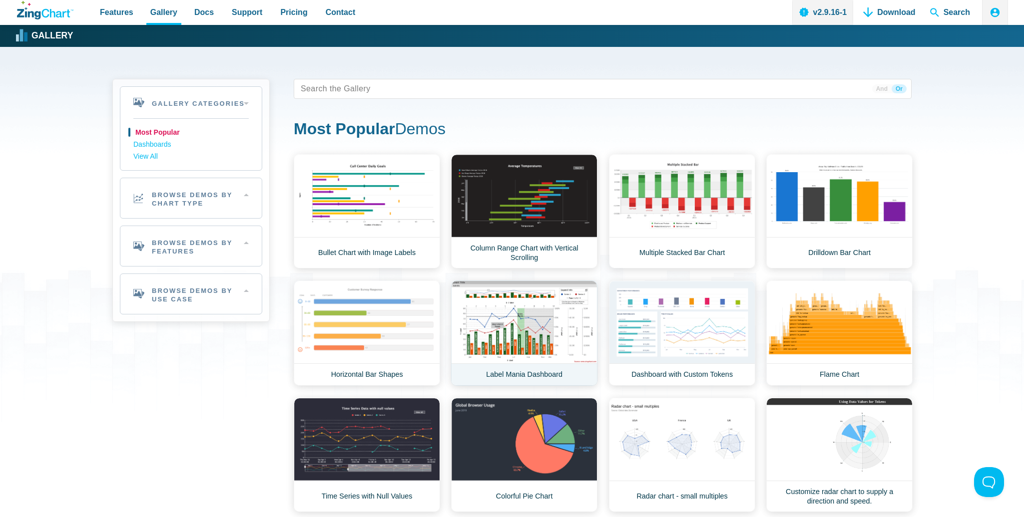 The height and width of the screenshot is (517, 1024). What do you see at coordinates (341, 12) in the screenshot?
I see `span: Contact` at bounding box center [341, 12].